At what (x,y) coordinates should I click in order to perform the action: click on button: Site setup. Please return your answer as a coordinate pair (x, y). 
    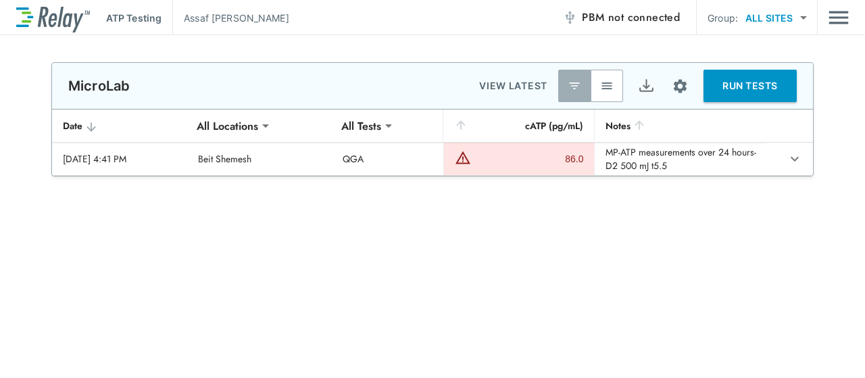
    Looking at the image, I should click on (680, 86).